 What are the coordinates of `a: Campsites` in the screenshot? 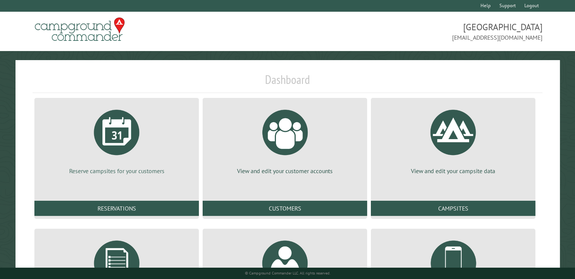 It's located at (453, 208).